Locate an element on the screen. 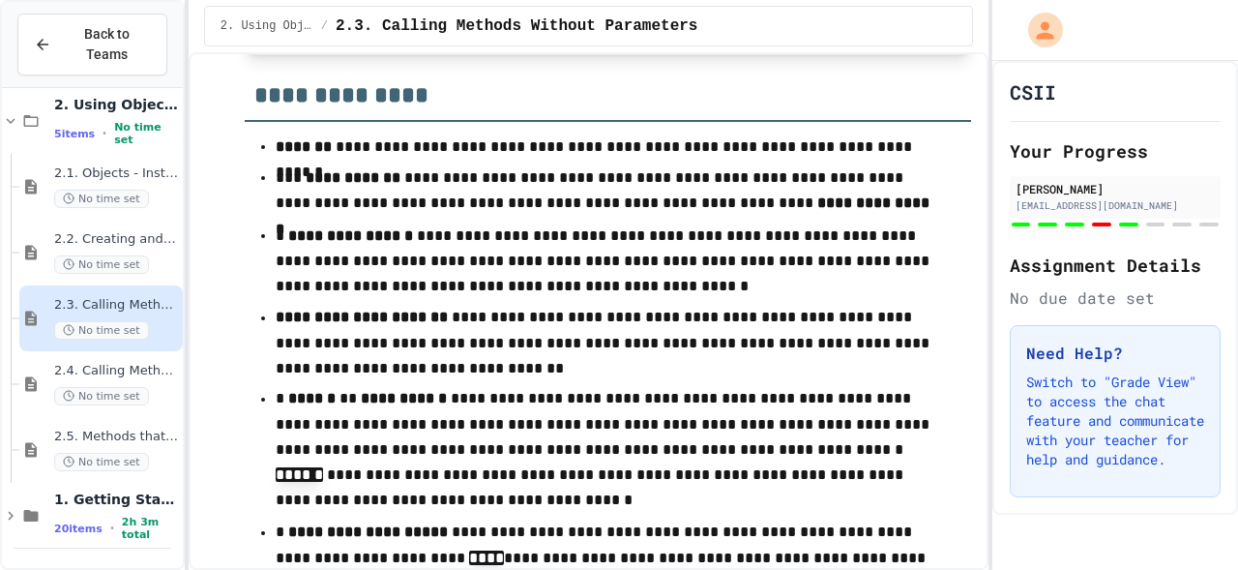  span: 2h 3m total is located at coordinates (150, 528).